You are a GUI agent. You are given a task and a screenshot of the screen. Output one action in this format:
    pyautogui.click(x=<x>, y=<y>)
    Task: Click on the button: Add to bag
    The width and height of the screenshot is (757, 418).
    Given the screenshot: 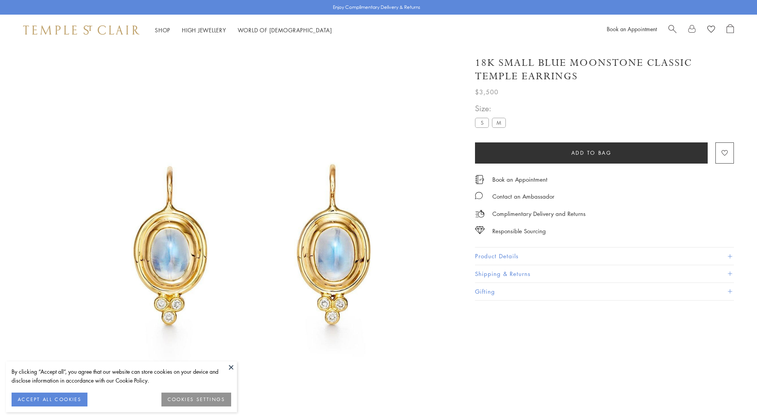 What is the action you would take?
    pyautogui.click(x=591, y=153)
    